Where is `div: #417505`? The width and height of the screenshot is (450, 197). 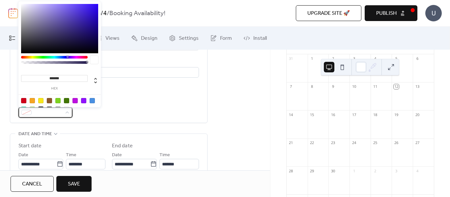 div: #417505 is located at coordinates (66, 101).